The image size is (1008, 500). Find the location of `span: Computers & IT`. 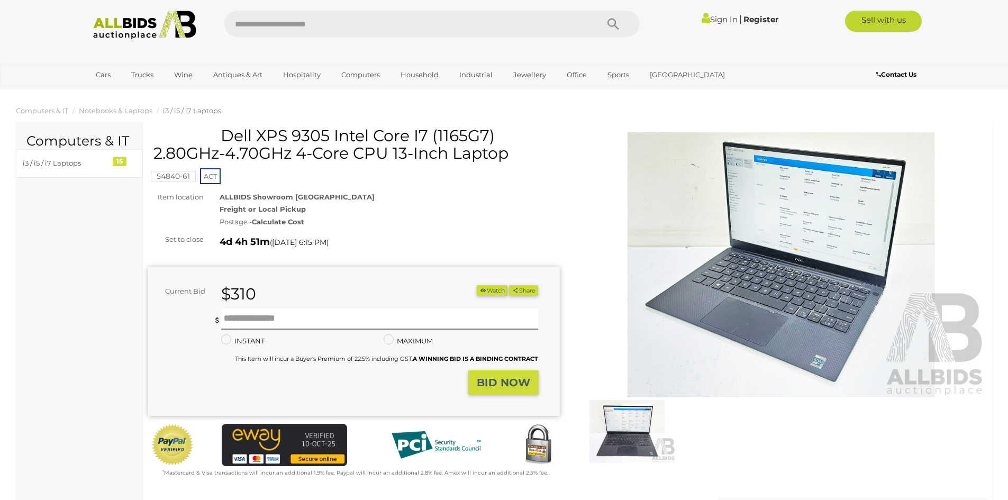

span: Computers & IT is located at coordinates (42, 111).